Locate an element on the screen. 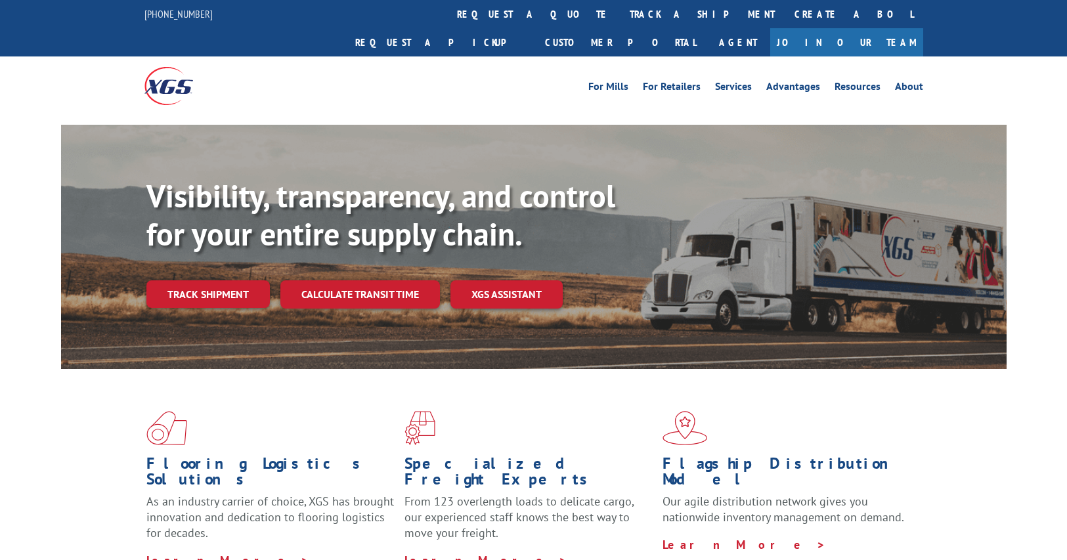 The width and height of the screenshot is (1067, 560). span: Our agile distribution network gives you nationwide inventory management on demand. is located at coordinates (783, 509).